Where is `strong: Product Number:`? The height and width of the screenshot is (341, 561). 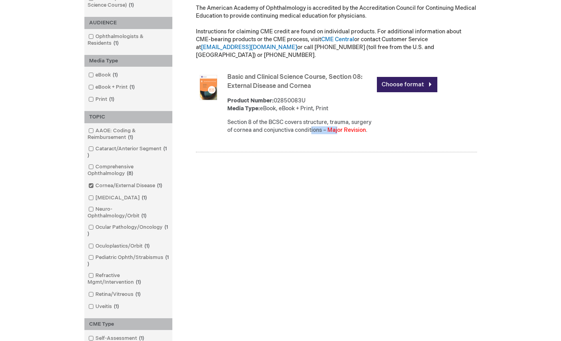 strong: Product Number: is located at coordinates (250, 100).